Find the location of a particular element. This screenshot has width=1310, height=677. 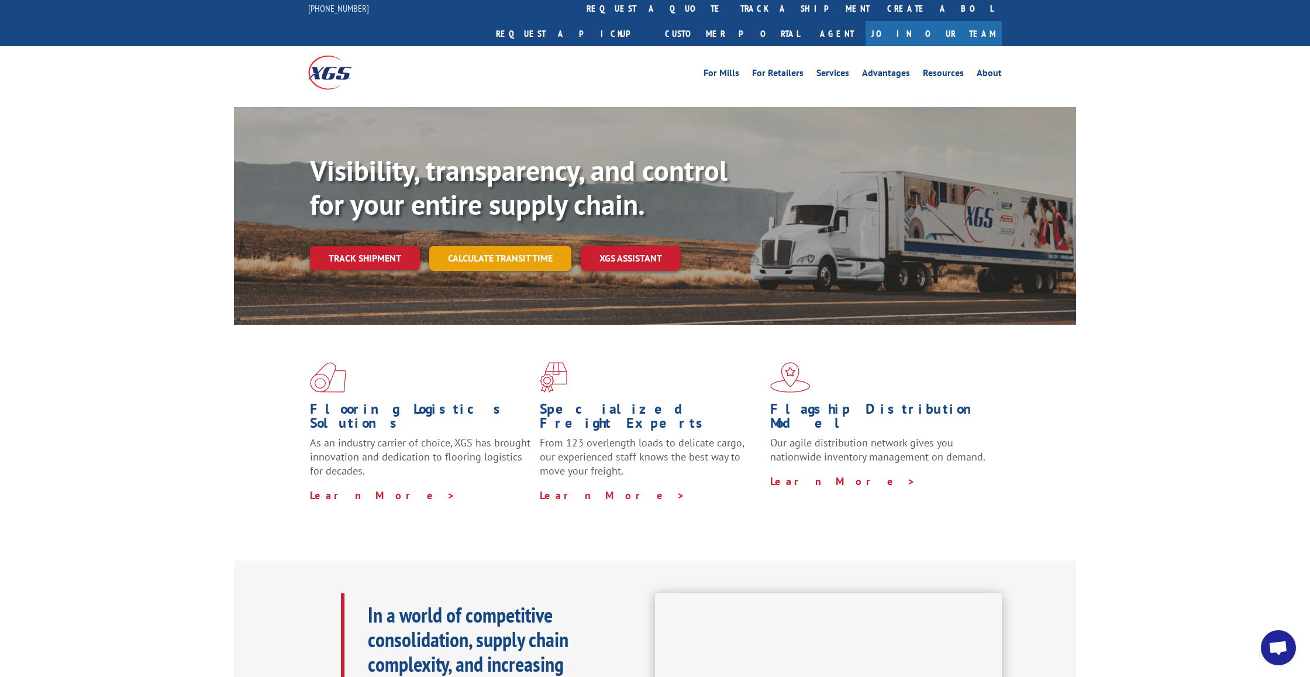

img: xgs-icon-focused-on-flooring-red is located at coordinates (553, 377).